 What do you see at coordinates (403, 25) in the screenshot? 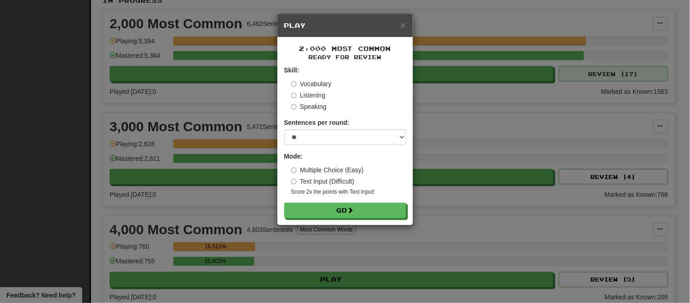
I see `button: Close` at bounding box center [403, 25].